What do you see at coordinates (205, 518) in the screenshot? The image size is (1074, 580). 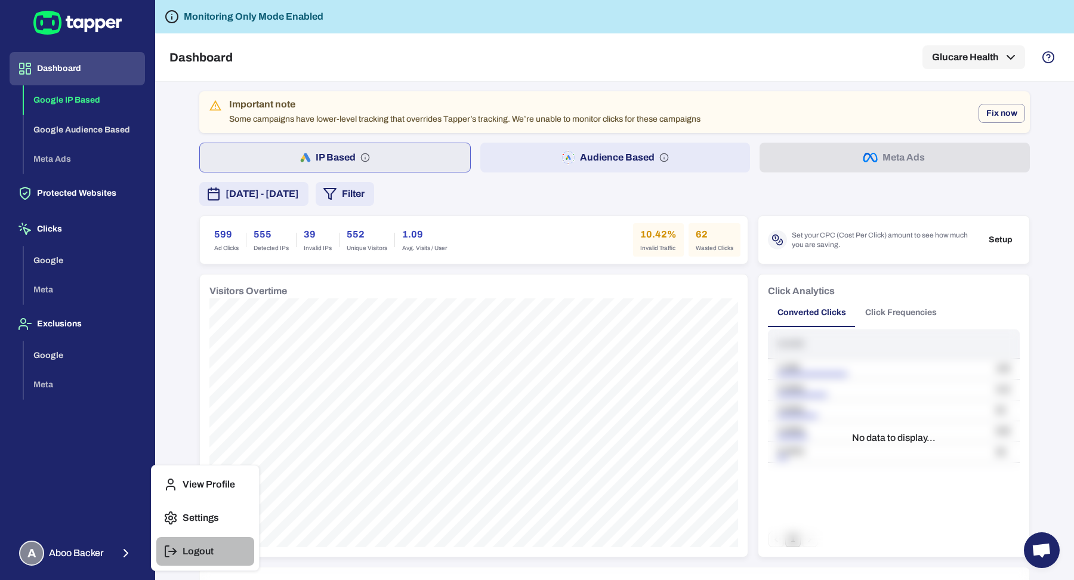 I see `button: Settings` at bounding box center [205, 518].